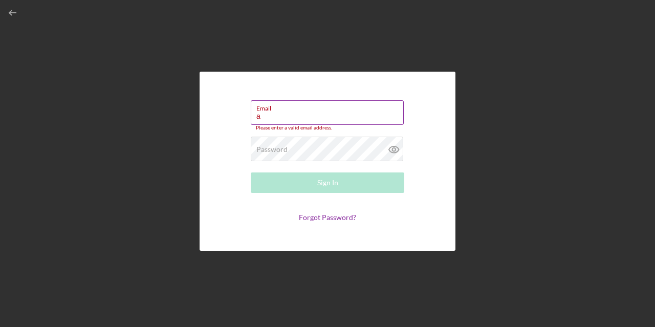 The image size is (655, 327). What do you see at coordinates (327, 183) in the screenshot?
I see `div: Sign In` at bounding box center [327, 183].